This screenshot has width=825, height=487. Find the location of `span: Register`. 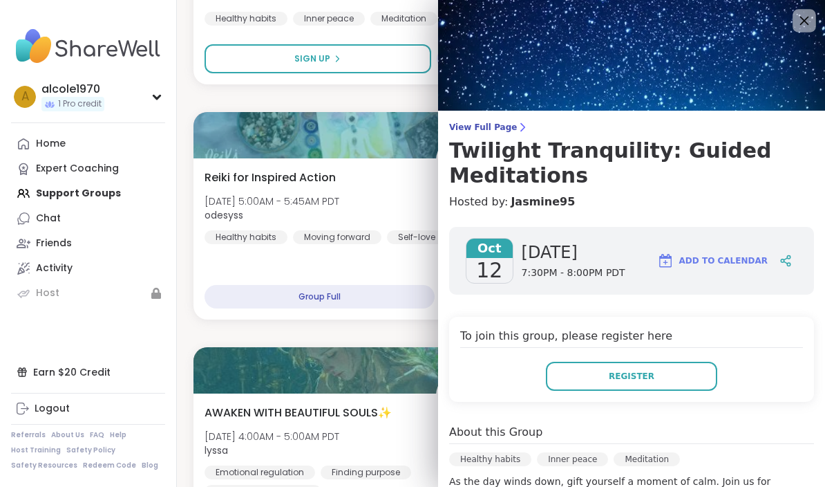

span: Register is located at coordinates (632, 376).